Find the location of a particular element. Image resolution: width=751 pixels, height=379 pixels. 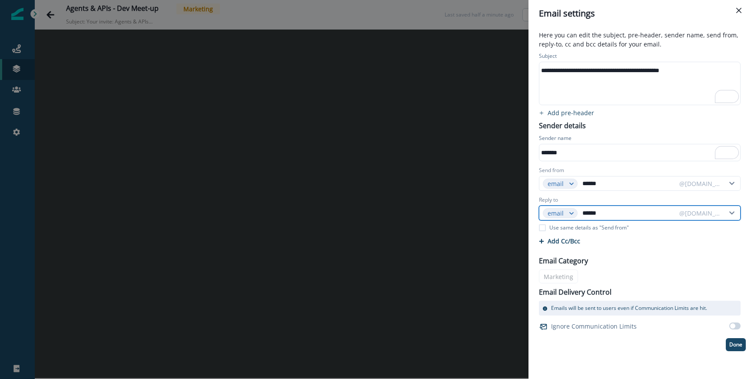

p: Here you can edit the subject, pre-header, sender name, send from, reply-to, cc and bcc details f... is located at coordinates (640, 40).